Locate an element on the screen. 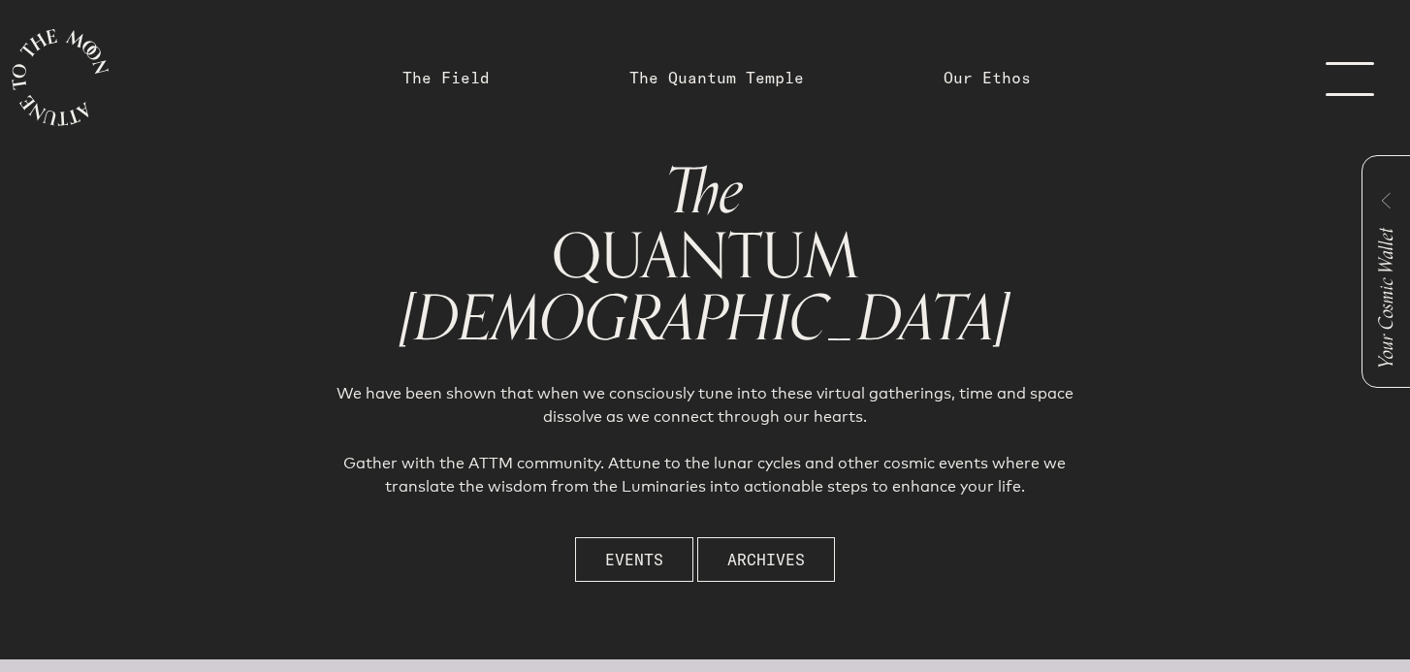 This screenshot has width=1410, height=672. span: Events is located at coordinates (634, 560).